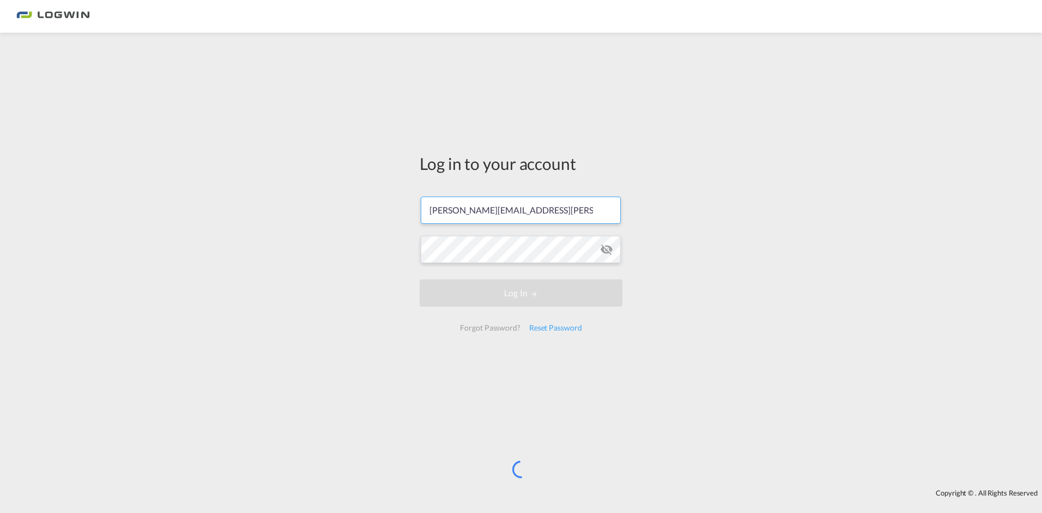 Image resolution: width=1042 pixels, height=513 pixels. I want to click on div: Log in to your account, so click(521, 164).